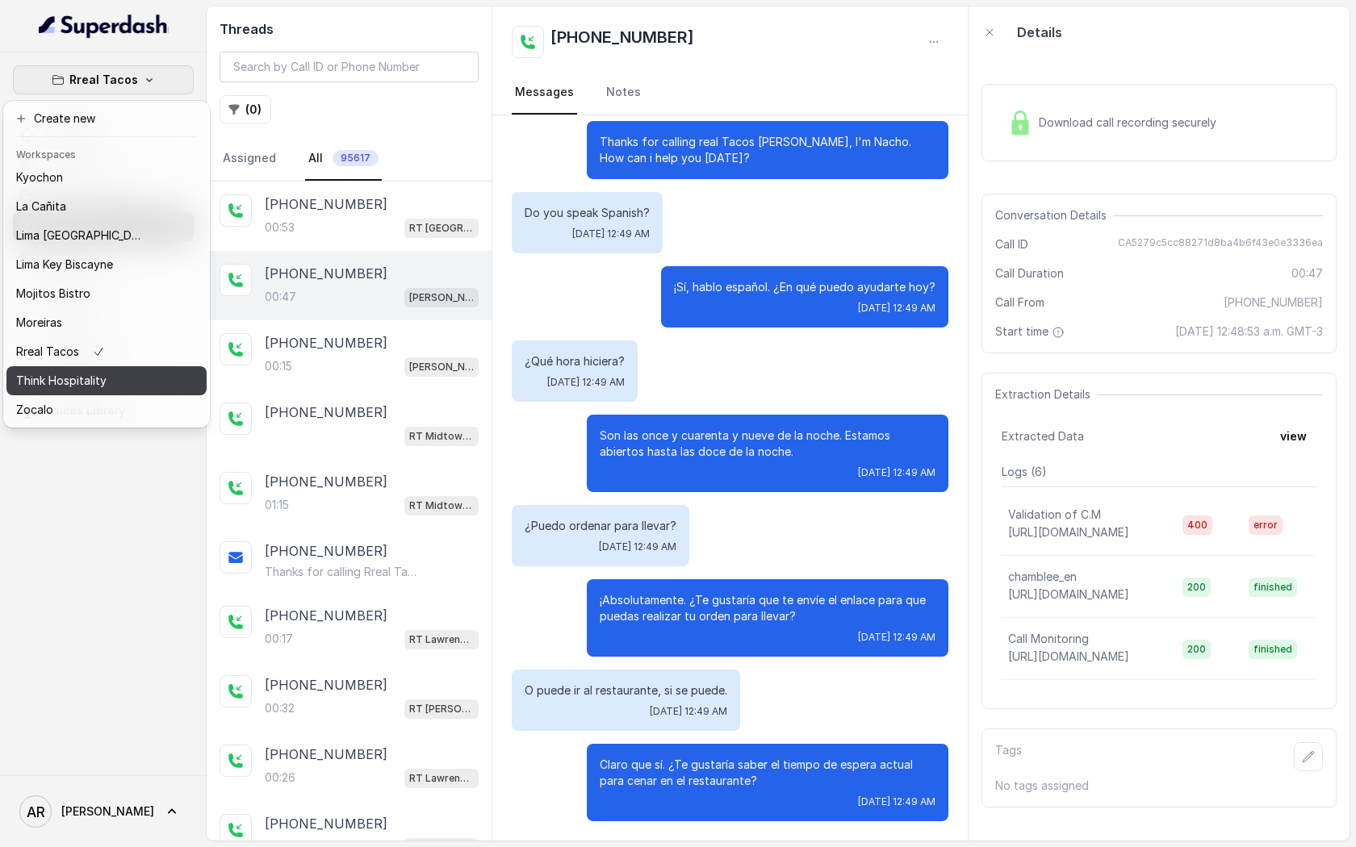 This screenshot has width=1356, height=847. I want to click on button: Create new, so click(107, 119).